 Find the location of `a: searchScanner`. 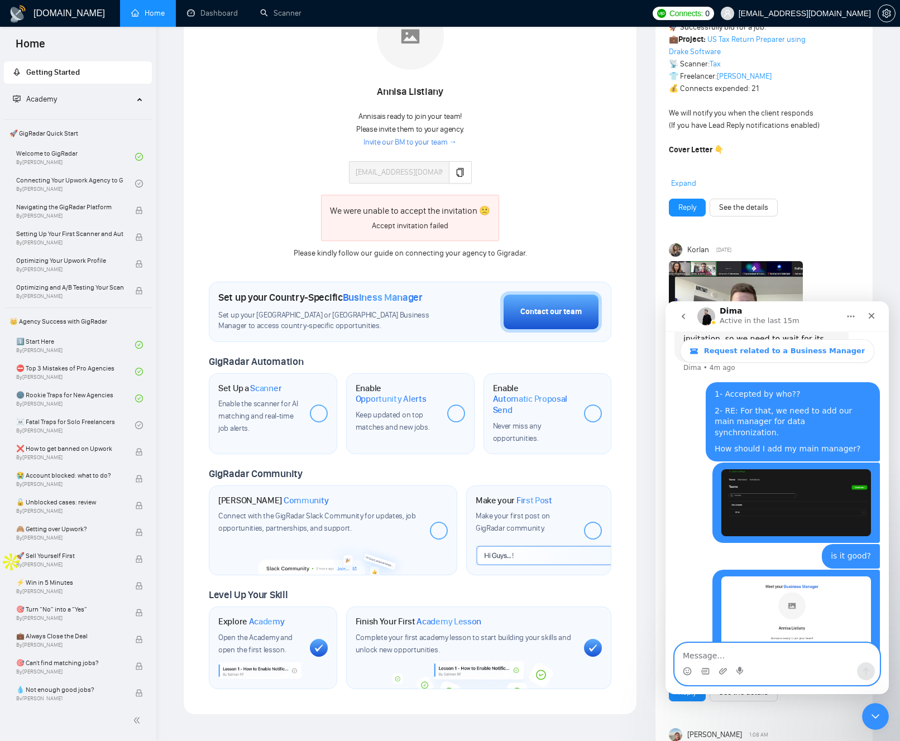

a: searchScanner is located at coordinates (281, 13).